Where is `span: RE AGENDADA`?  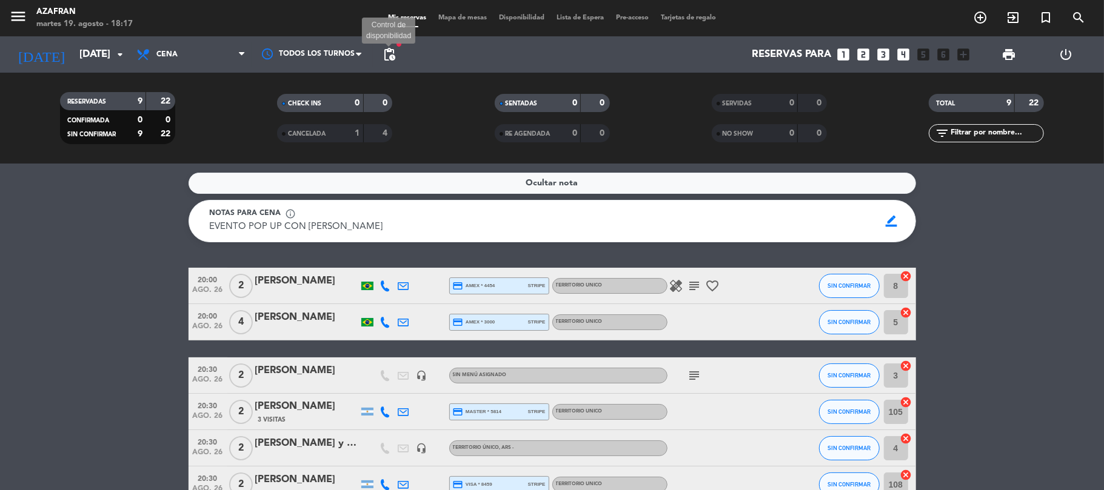 span: RE AGENDADA is located at coordinates (528, 134).